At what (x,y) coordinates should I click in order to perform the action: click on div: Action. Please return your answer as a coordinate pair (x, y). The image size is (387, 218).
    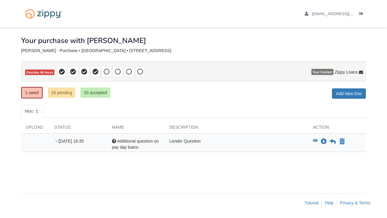
    Looking at the image, I should click on (337, 129).